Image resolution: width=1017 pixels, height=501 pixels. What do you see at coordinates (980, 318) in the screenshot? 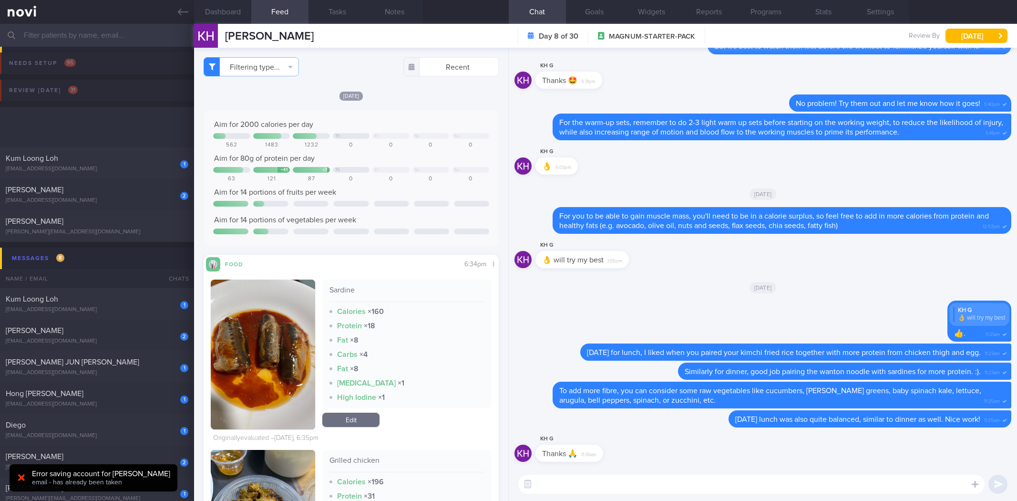
I see `div: 👌 will try my best` at bounding box center [980, 318].